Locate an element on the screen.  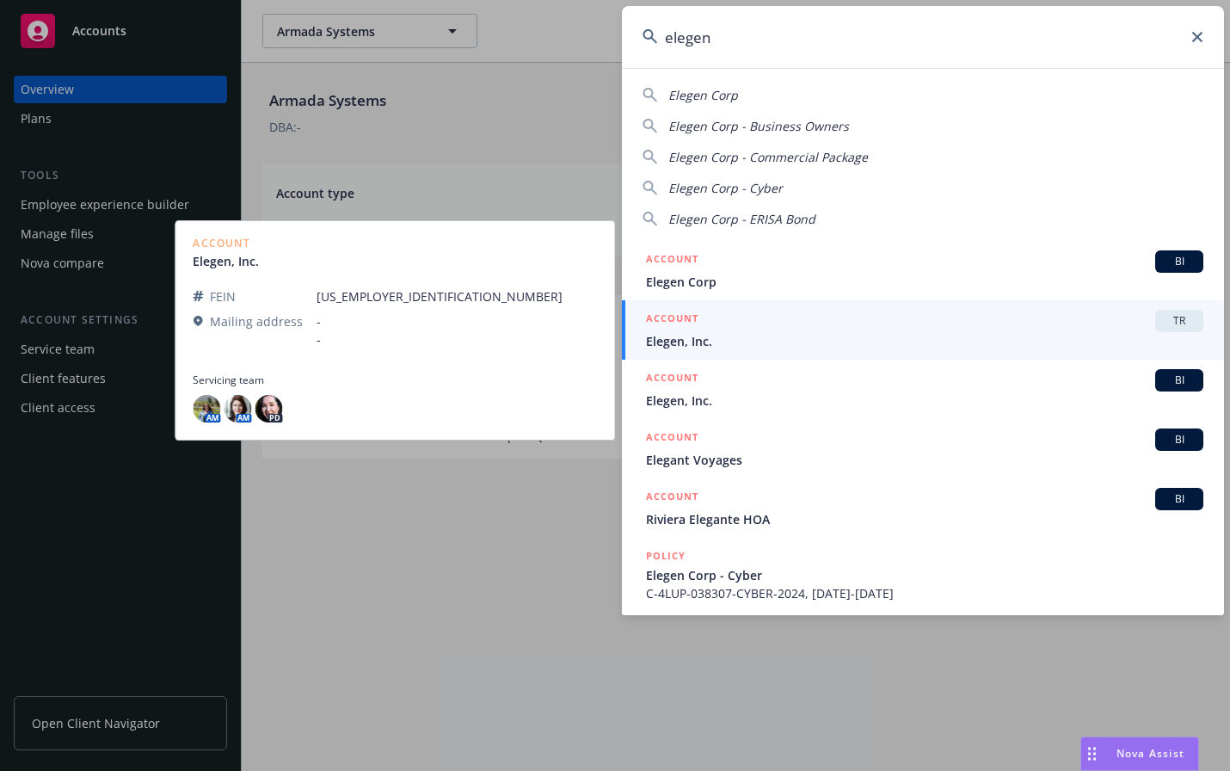
span: Elegen Corp - Commercial Package is located at coordinates (768, 157).